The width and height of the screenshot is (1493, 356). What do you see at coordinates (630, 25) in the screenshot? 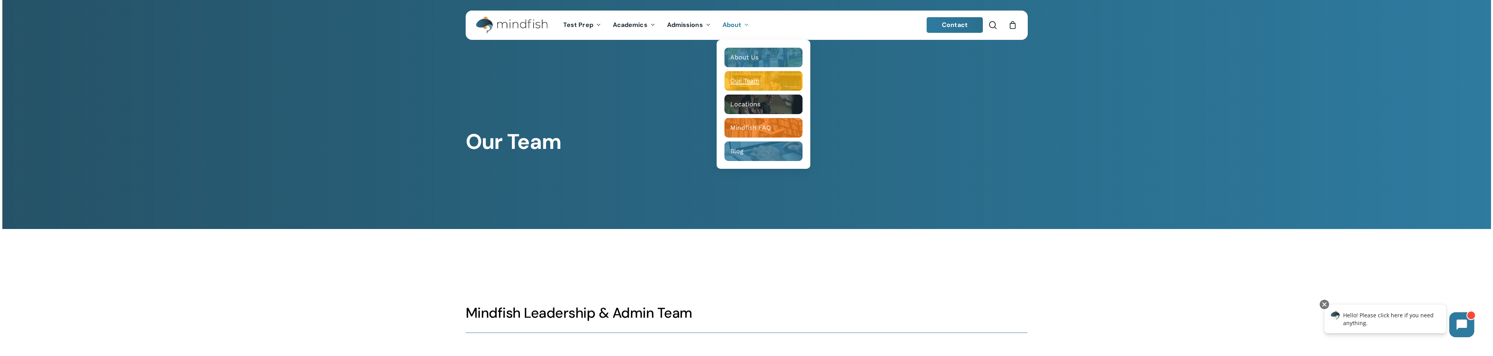
I see `span: Academics` at bounding box center [630, 25].